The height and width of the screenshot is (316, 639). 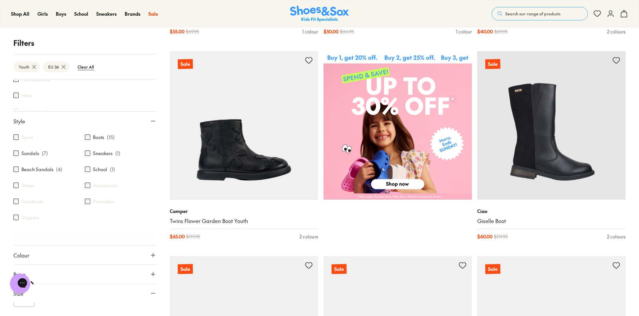 I want to click on label: Shoes, so click(x=28, y=185).